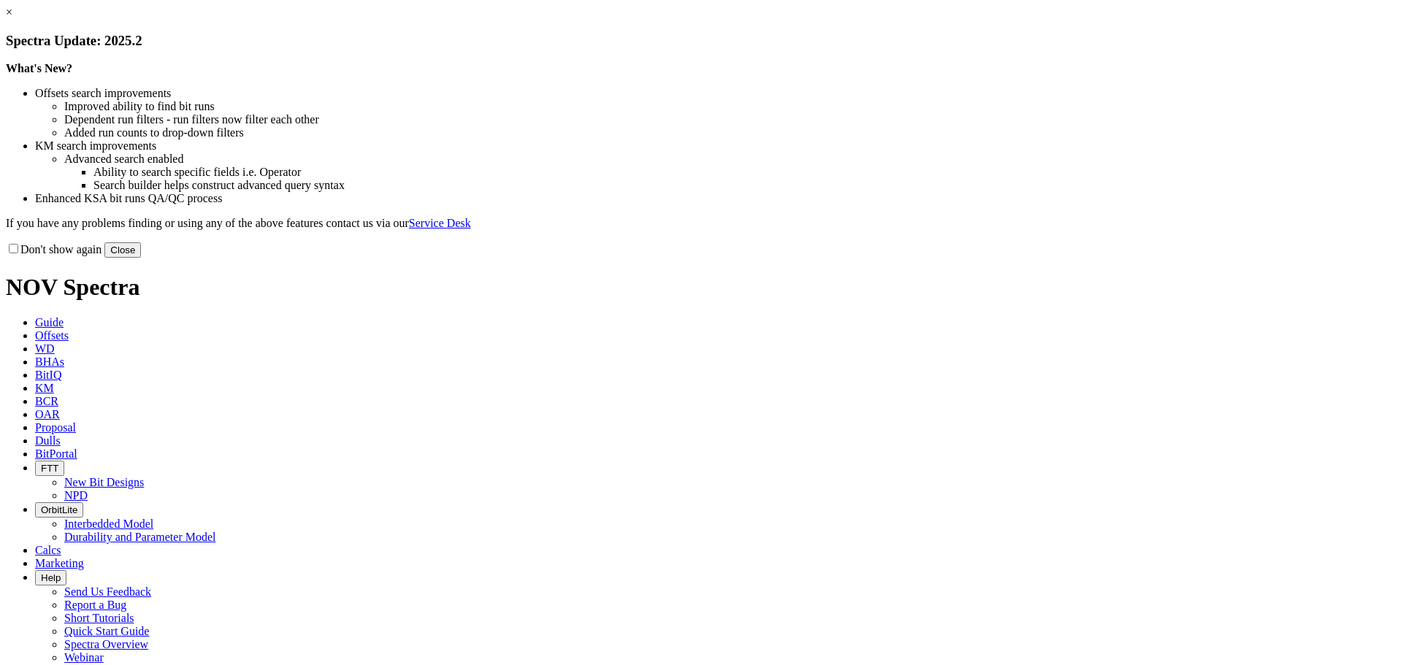  I want to click on li: Improved ability to find bit runs, so click(730, 107).